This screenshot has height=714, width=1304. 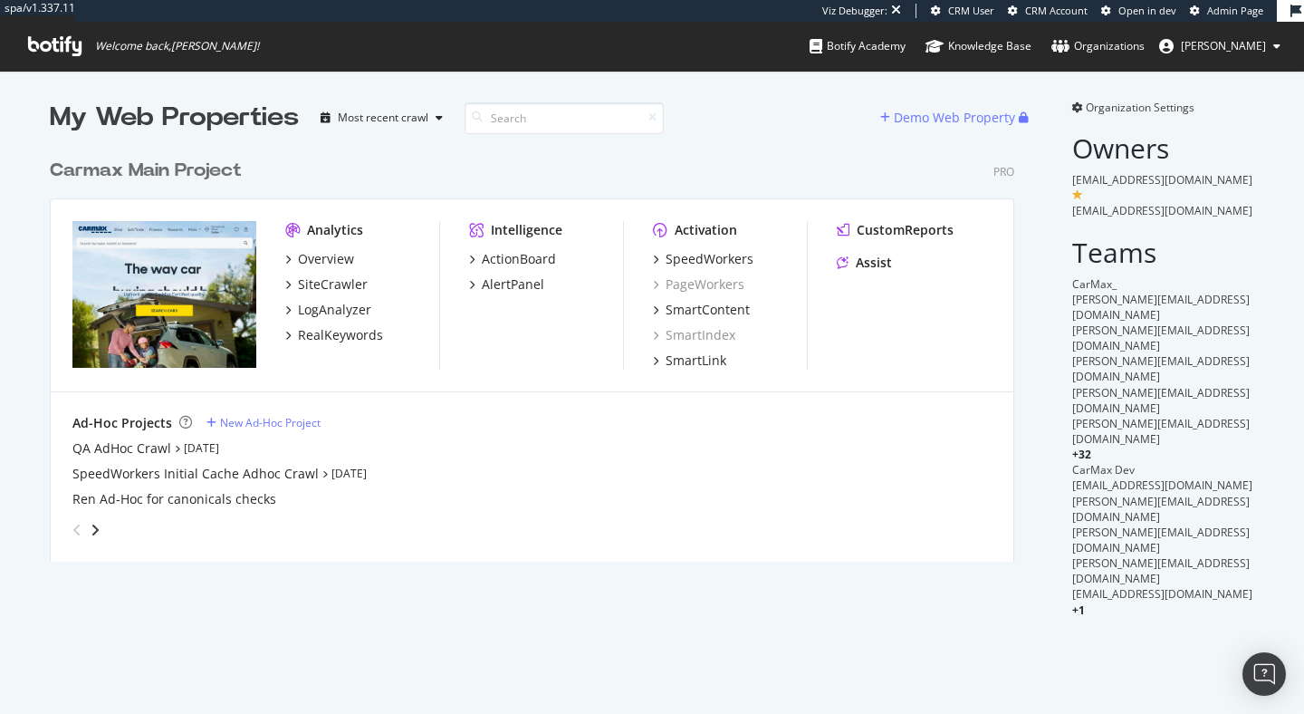 I want to click on div: My Web Properties, so click(x=174, y=118).